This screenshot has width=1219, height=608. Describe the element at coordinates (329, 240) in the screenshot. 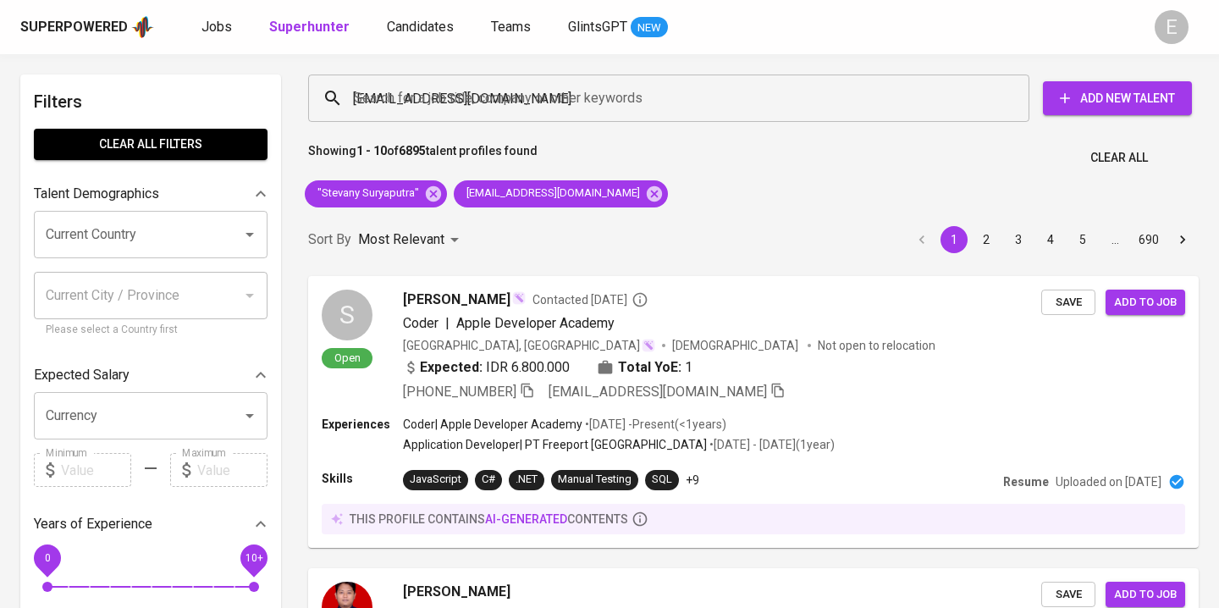

I see `p: Sort By` at that location.